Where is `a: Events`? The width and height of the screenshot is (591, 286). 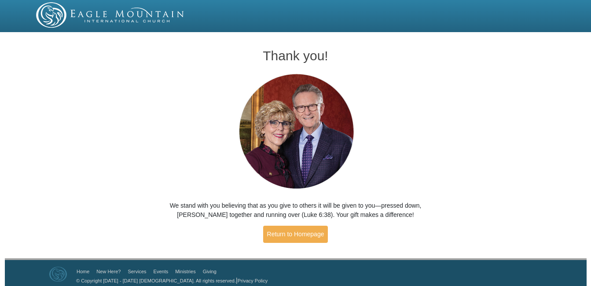 a: Events is located at coordinates (161, 271).